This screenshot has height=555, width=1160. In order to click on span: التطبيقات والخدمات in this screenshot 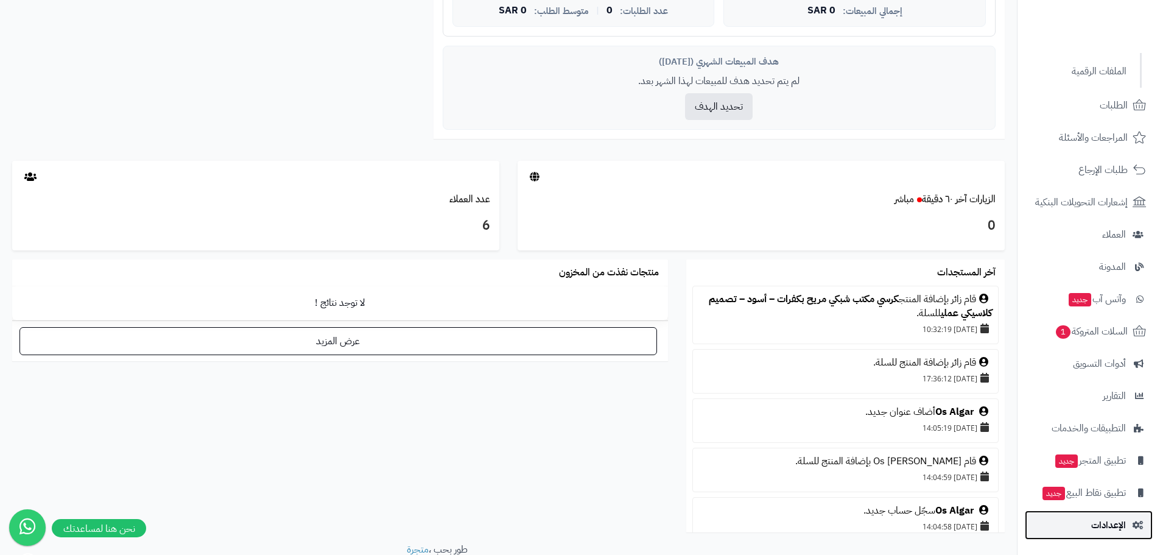, I will do `click(1088, 428)`.